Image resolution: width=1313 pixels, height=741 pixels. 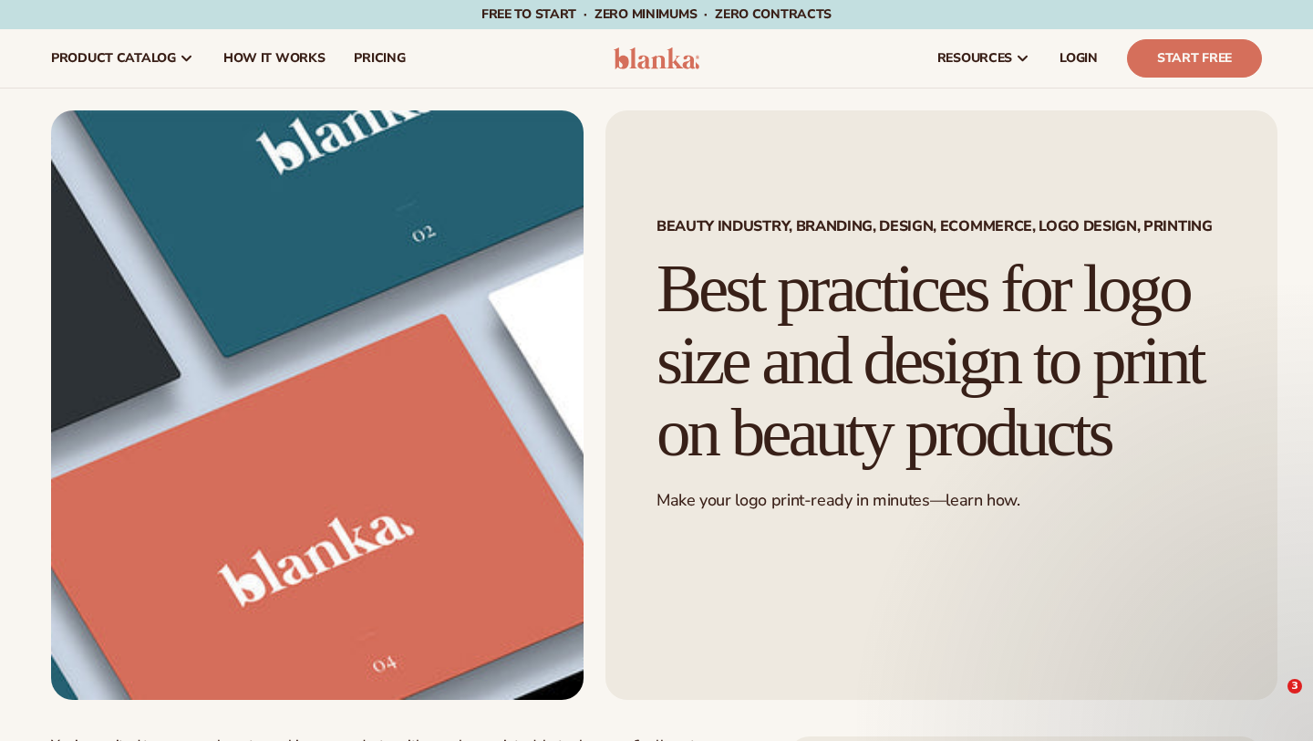 I want to click on span: product catalog, so click(x=113, y=58).